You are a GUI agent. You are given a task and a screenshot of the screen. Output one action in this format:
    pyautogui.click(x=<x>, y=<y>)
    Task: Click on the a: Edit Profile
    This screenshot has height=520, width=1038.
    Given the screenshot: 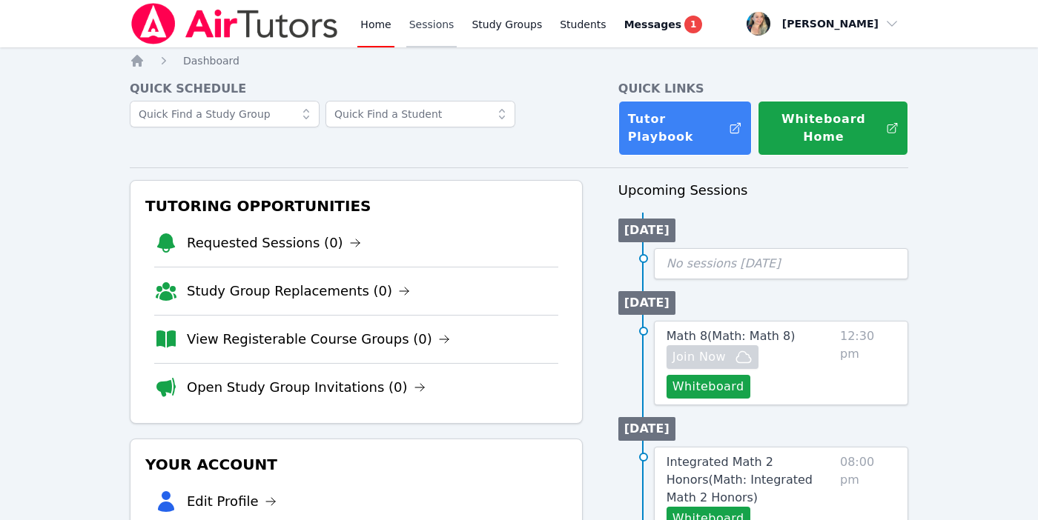 What is the action you would take?
    pyautogui.click(x=231, y=502)
    